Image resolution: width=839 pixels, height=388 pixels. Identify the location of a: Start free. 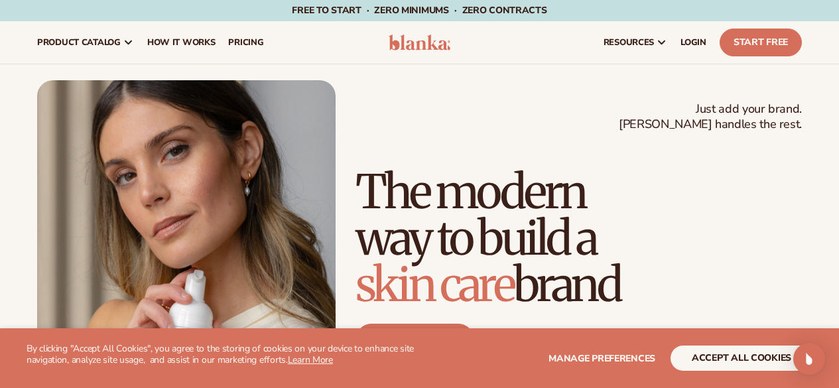
(414, 339).